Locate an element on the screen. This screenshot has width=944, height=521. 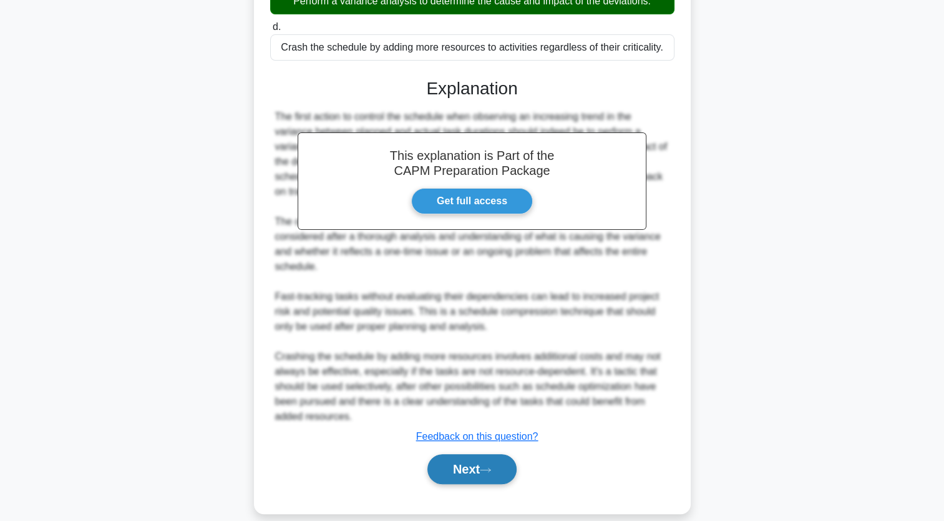
u: Feedback on this question? is located at coordinates (478, 436).